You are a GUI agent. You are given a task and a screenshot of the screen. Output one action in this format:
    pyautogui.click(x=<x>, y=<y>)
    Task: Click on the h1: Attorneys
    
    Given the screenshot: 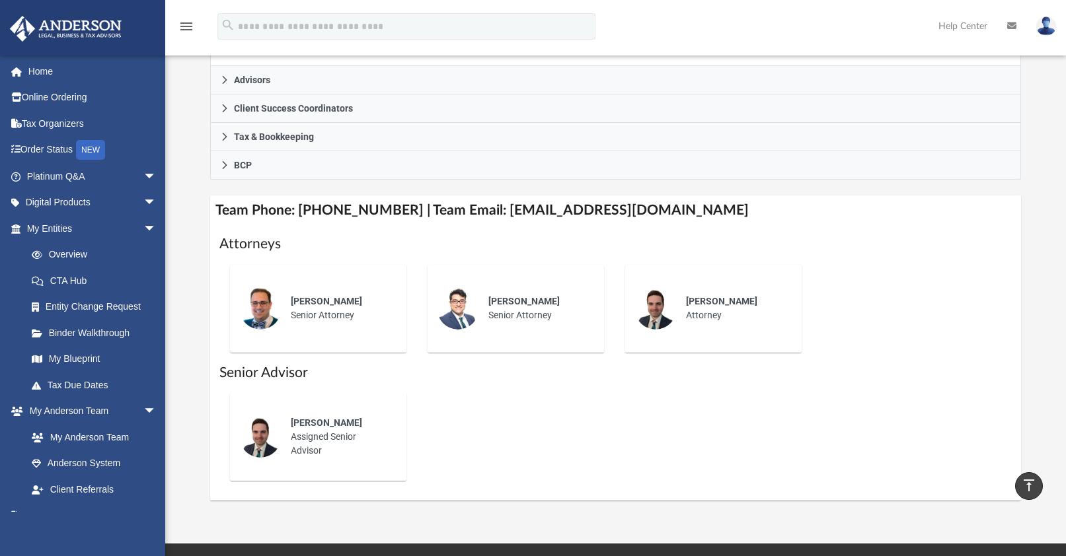 What is the action you would take?
    pyautogui.click(x=615, y=244)
    